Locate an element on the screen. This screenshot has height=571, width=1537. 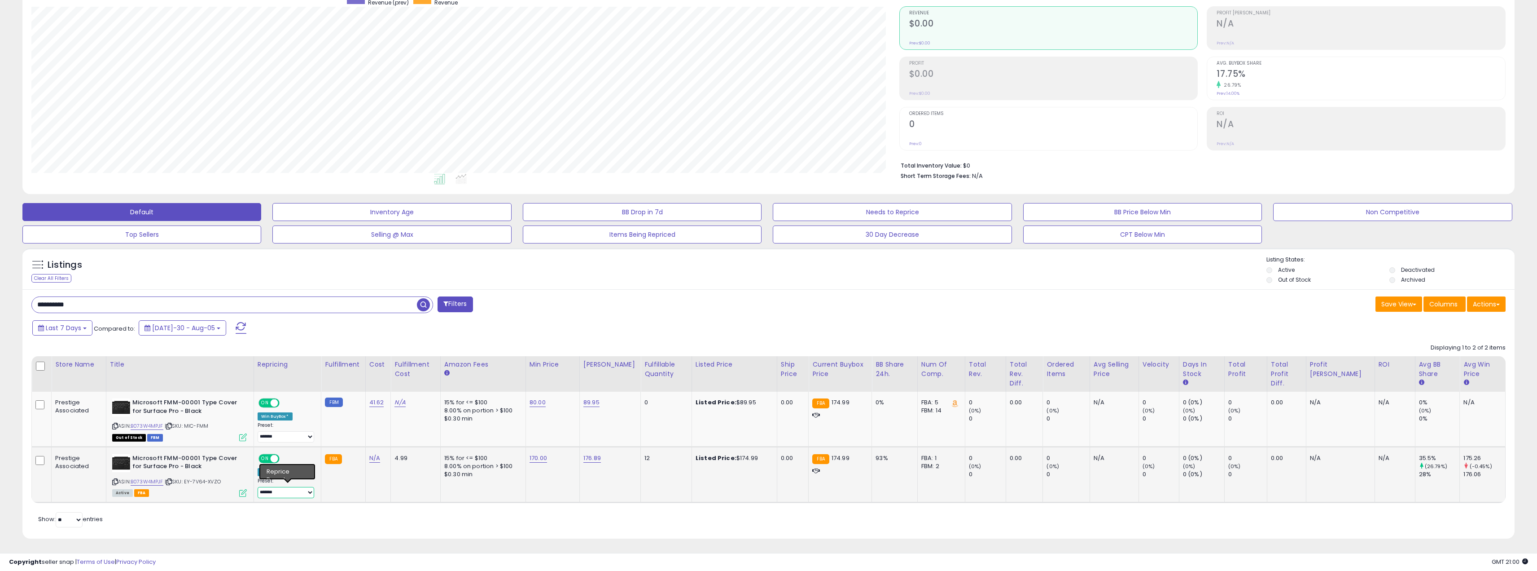
div: 0% is located at coordinates (1440, 418).